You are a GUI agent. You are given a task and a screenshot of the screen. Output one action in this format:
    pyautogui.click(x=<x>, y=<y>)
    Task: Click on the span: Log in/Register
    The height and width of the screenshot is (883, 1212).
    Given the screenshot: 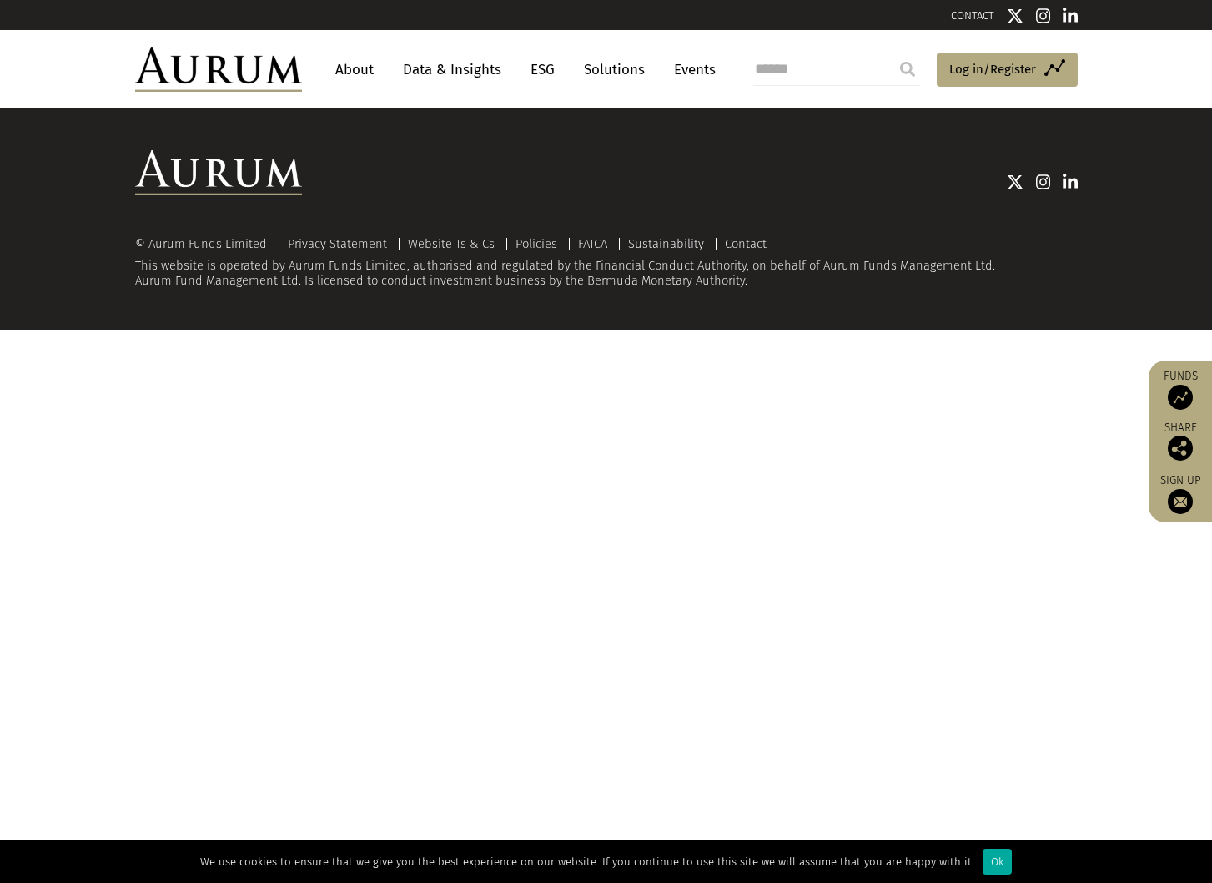 What is the action you would take?
    pyautogui.click(x=993, y=69)
    